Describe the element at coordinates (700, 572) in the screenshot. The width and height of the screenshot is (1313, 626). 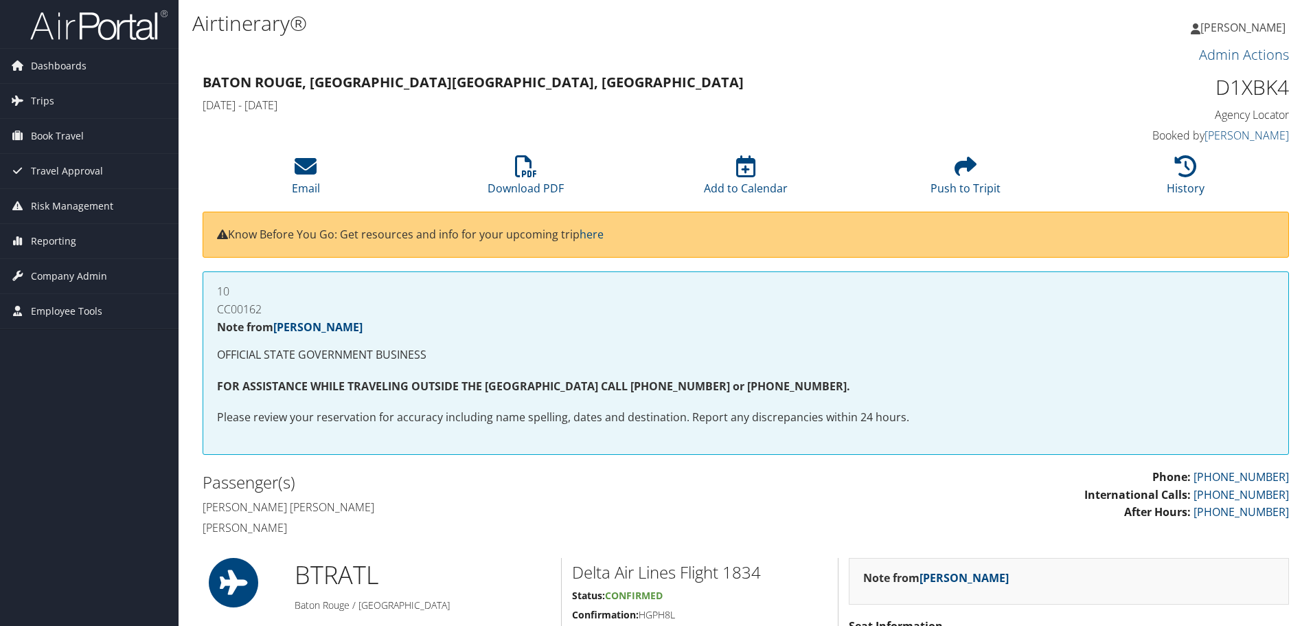
I see `h2: Delta Air Lines Flight 1834` at that location.